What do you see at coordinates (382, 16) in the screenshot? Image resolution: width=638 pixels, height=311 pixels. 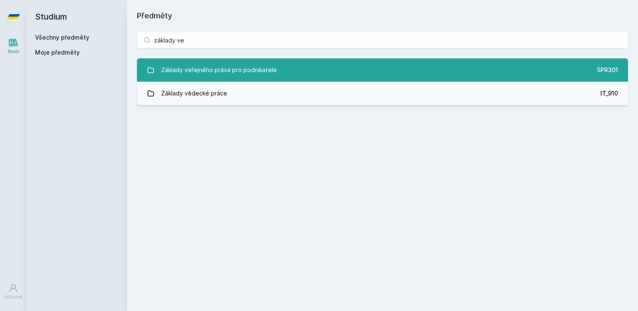 I see `h1: Předměty` at bounding box center [382, 16].